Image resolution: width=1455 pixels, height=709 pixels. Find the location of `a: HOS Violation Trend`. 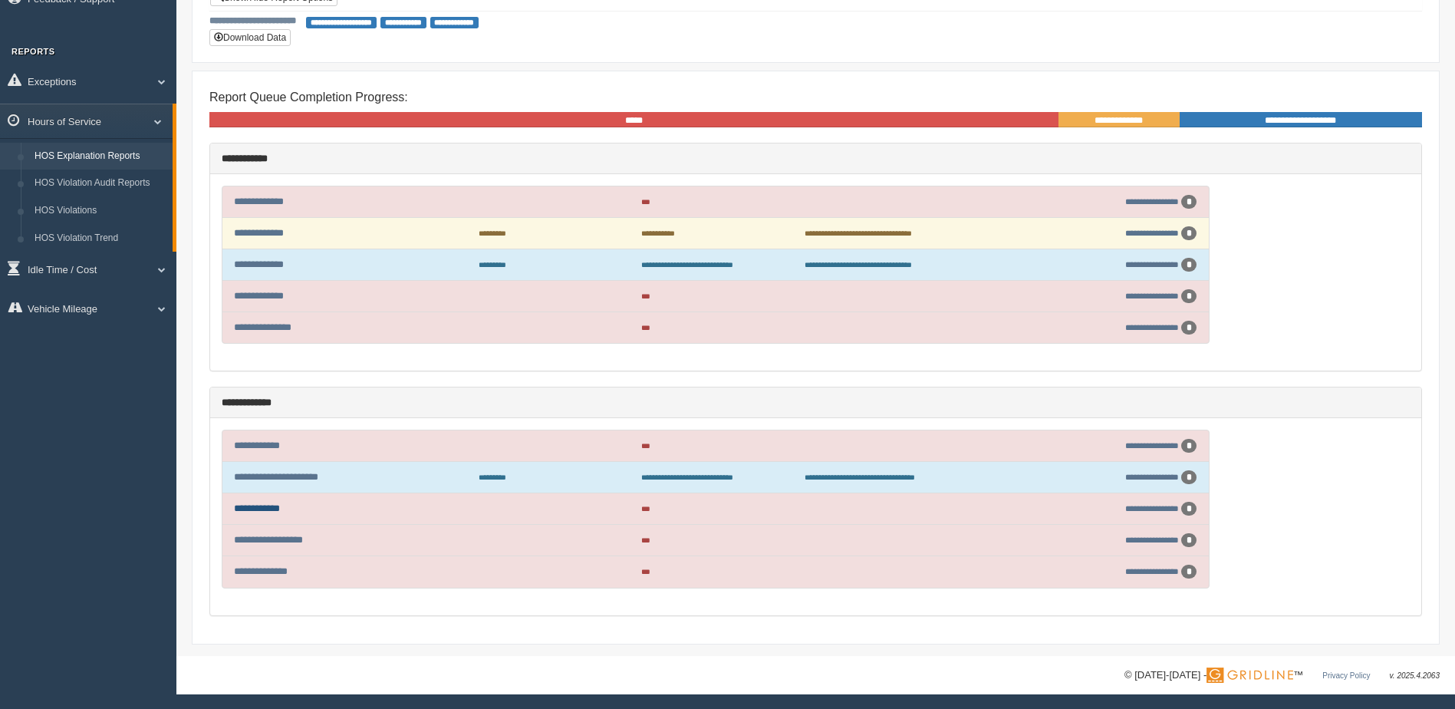

a: HOS Violation Trend is located at coordinates (100, 238).